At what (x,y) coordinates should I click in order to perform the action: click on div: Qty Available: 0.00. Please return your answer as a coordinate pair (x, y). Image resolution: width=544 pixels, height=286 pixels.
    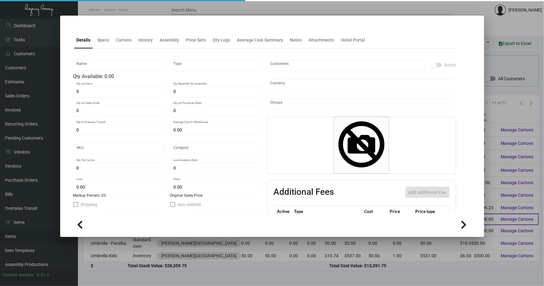
    Looking at the image, I should click on (168, 76).